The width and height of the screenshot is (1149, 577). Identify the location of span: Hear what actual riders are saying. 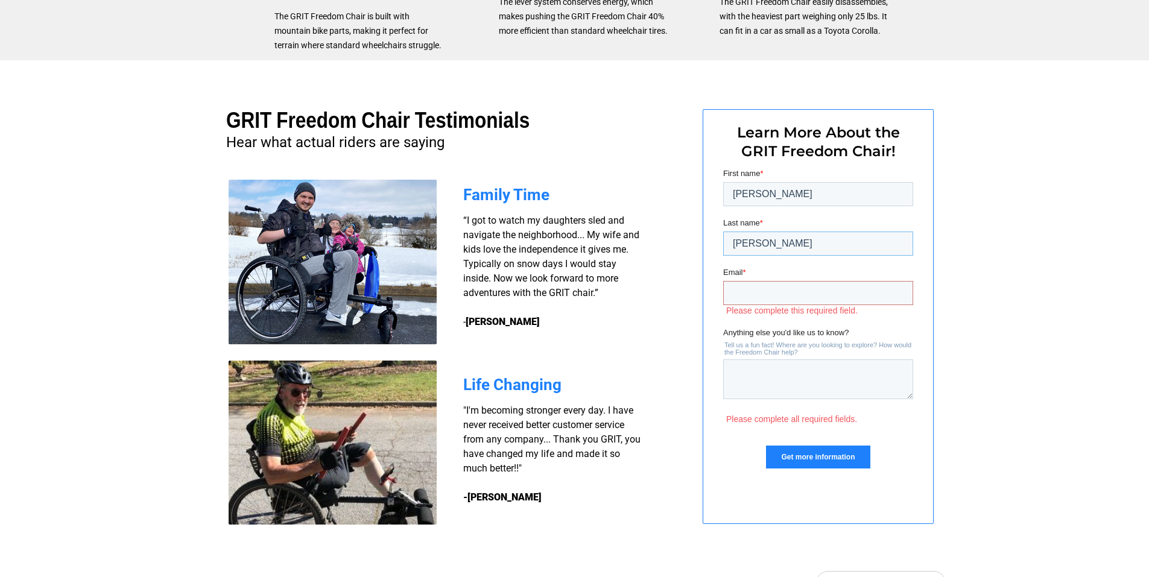
(335, 142).